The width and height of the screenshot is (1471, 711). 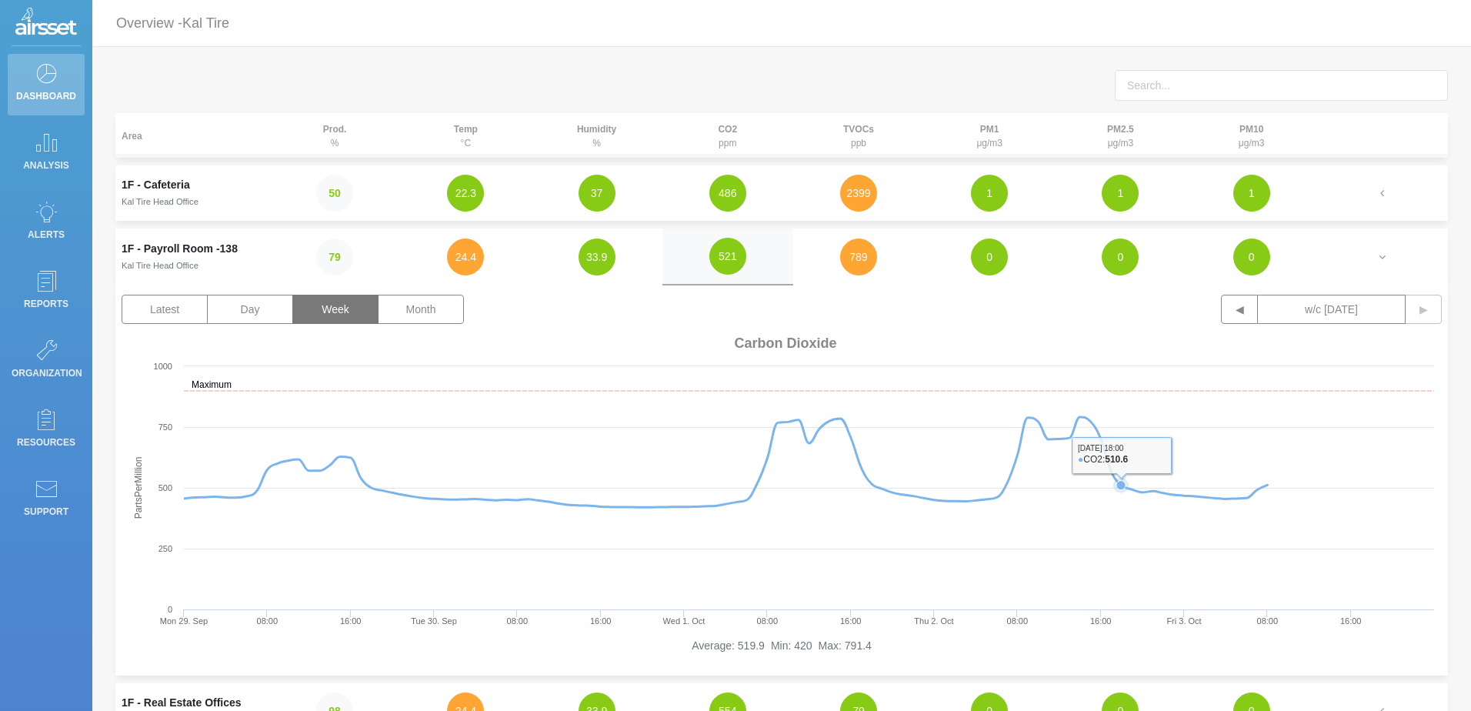 I want to click on th: ppm, so click(x=728, y=135).